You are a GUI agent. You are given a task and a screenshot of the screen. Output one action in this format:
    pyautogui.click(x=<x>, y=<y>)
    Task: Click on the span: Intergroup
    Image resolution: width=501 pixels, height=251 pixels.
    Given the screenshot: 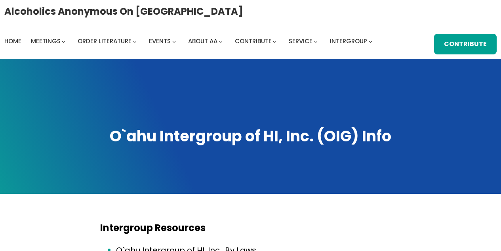 What is the action you would take?
    pyautogui.click(x=349, y=41)
    